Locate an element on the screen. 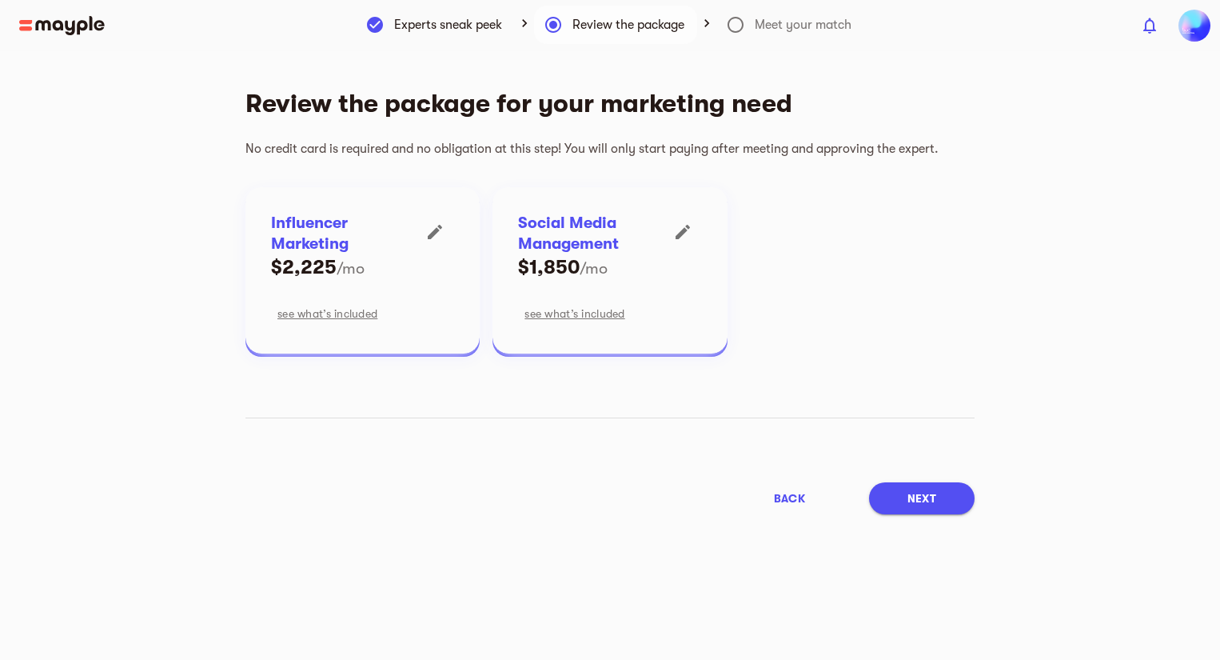 This screenshot has width=1220, height=660. img: VU9LHaofSreUk2oQxp8f is located at coordinates (1195, 26).